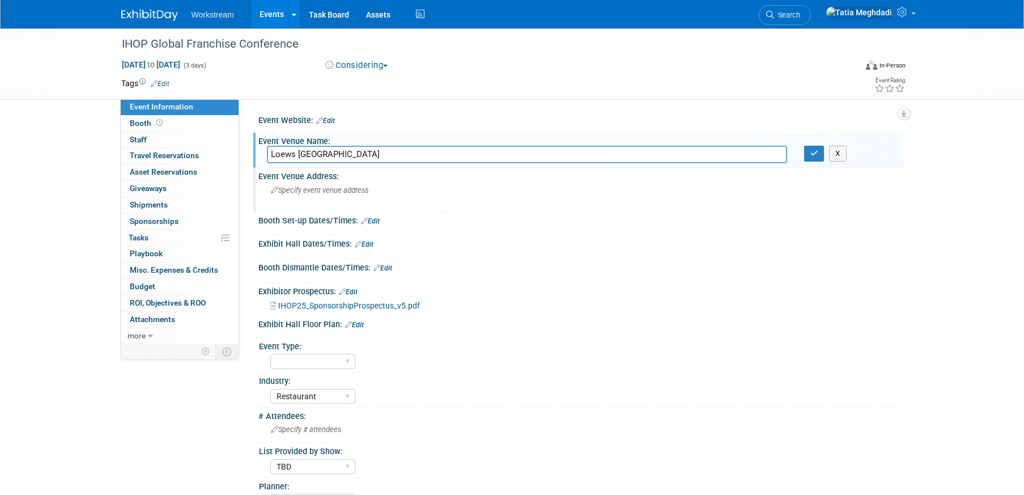  I want to click on span: Specify event venue address, so click(320, 190).